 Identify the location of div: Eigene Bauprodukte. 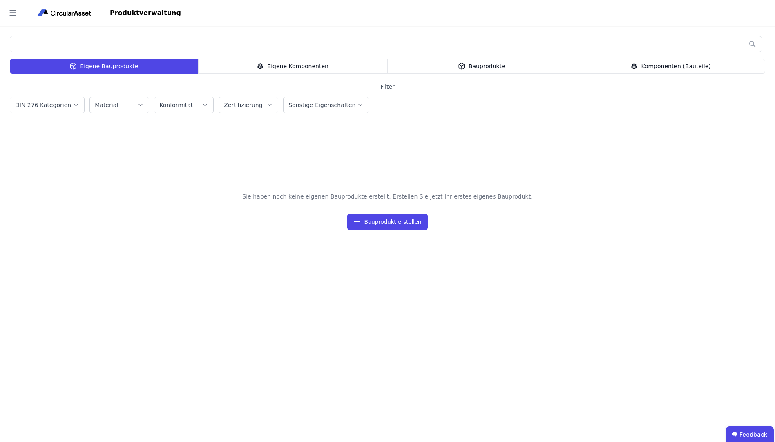
(104, 66).